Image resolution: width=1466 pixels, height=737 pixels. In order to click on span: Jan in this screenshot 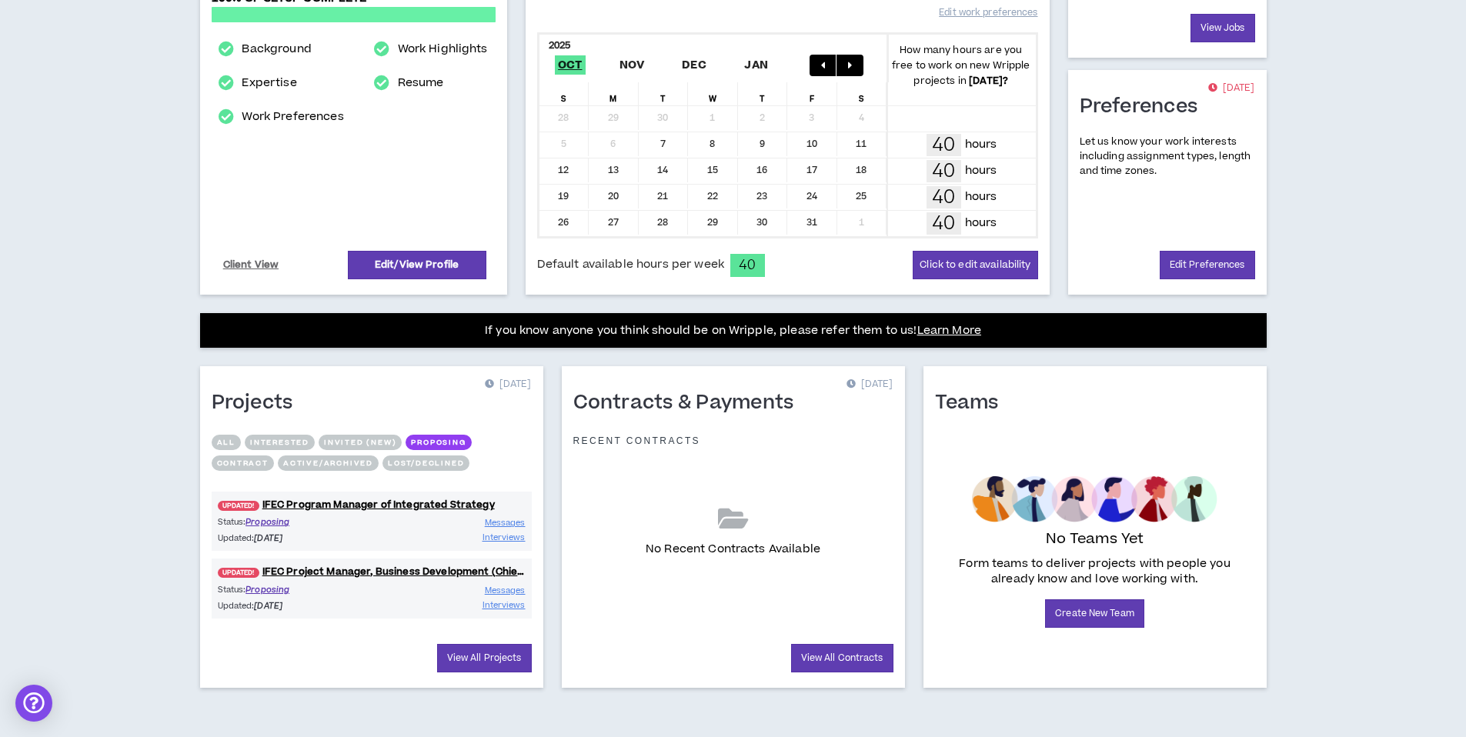, I will do `click(756, 65)`.